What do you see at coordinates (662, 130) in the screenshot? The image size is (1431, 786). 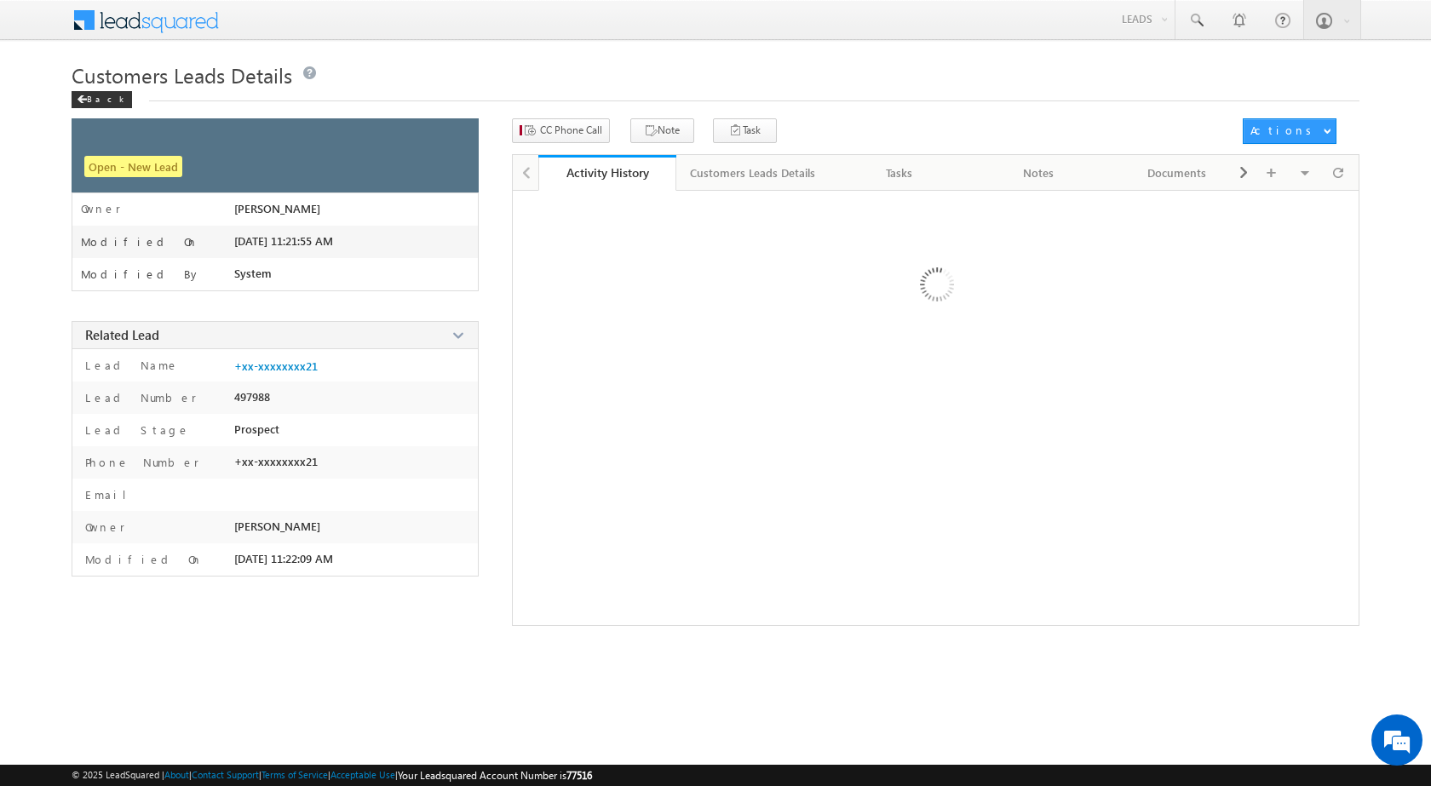 I see `button: Note` at bounding box center [662, 130].